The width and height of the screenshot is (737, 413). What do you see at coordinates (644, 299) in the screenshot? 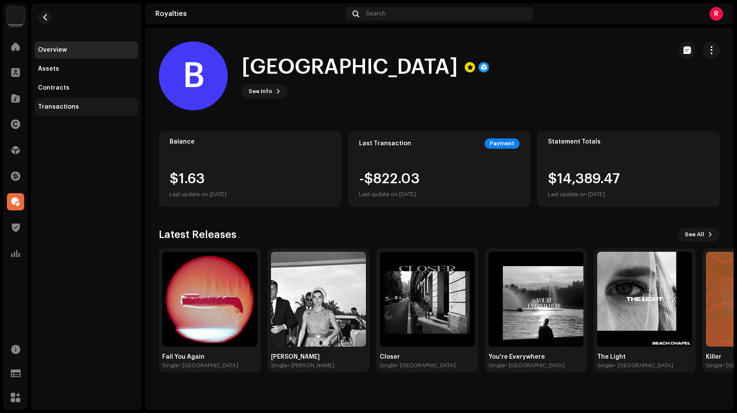
I see `img: a67119ab-2b52-4008-8988-c1f0f732172c` at bounding box center [644, 299].